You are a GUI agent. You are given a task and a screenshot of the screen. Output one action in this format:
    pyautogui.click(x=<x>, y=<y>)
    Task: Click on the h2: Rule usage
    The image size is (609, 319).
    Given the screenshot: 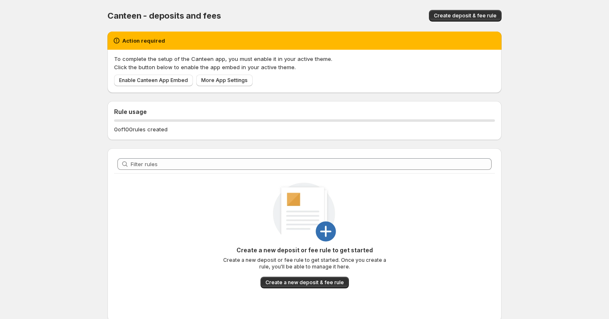 What is the action you would take?
    pyautogui.click(x=305, y=112)
    